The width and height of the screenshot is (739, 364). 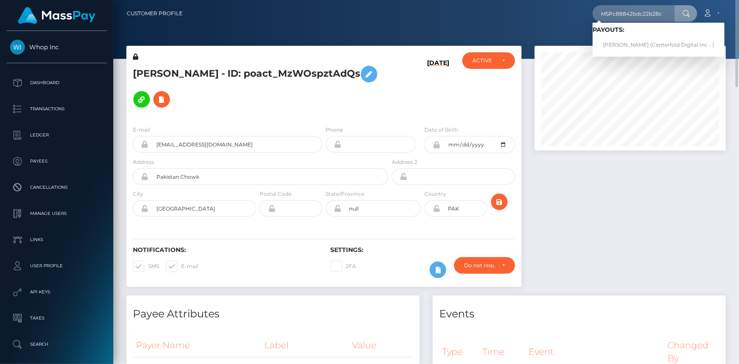 What do you see at coordinates (435, 194) in the screenshot?
I see `label: Country` at bounding box center [435, 194].